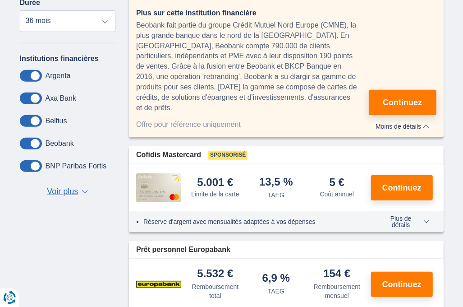 The height and width of the screenshot is (307, 463). What do you see at coordinates (253, 67) in the screenshot?
I see `div: Beobank fait partie du groupe Crédit Mutuel Nord Europe (CMNE), la plus grande banque dans le nor...` at bounding box center [253, 67].